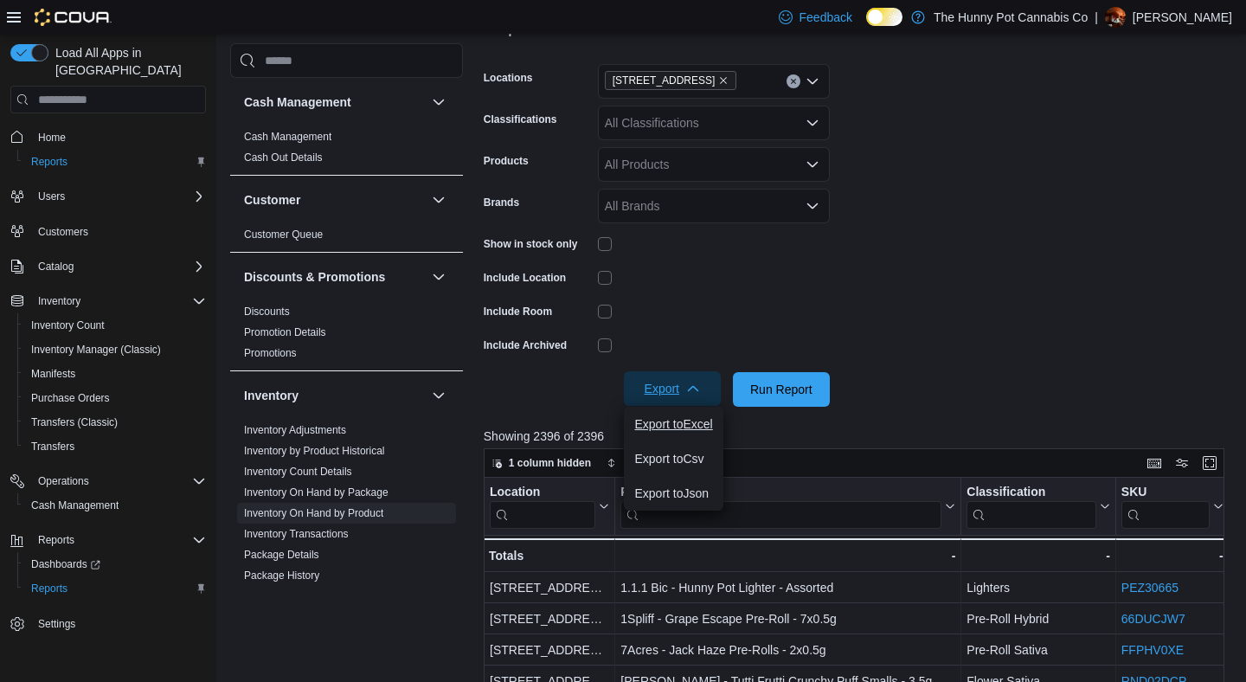 Image resolution: width=1246 pixels, height=682 pixels. I want to click on button: Enter fullscreen, so click(1210, 463).